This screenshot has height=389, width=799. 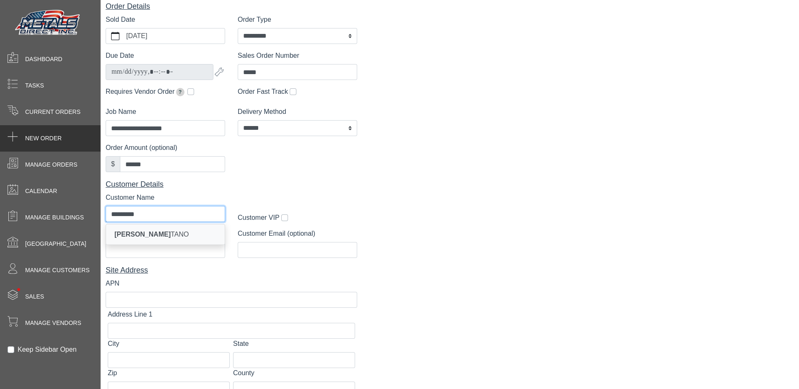 I want to click on label: Customer Name, so click(x=130, y=198).